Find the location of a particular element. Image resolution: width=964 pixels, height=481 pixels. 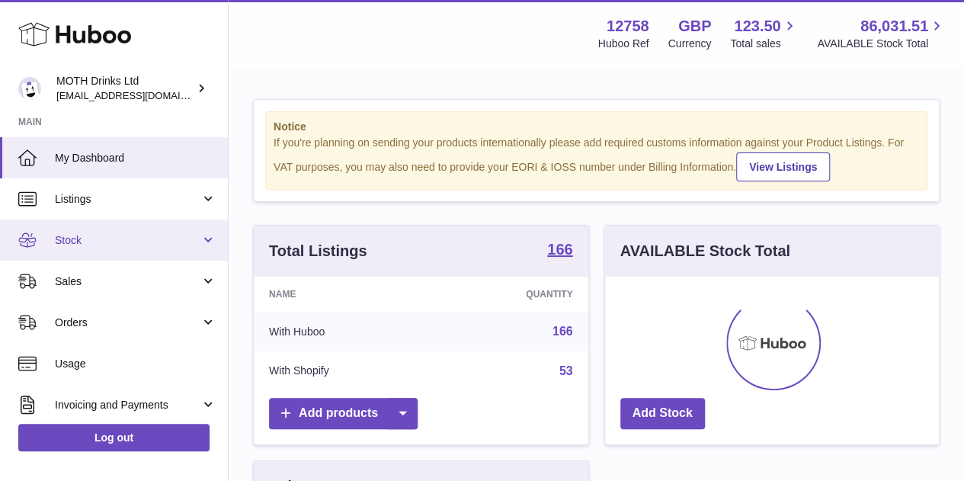

th: Name is located at coordinates (344, 294).